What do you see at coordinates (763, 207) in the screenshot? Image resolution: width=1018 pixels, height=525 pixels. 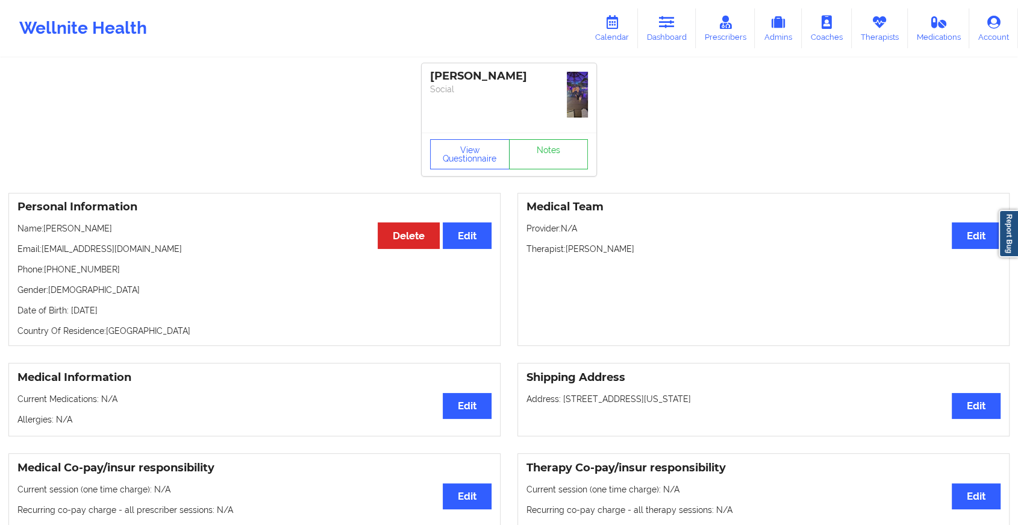 I see `h3: Medical Team` at bounding box center [763, 207].